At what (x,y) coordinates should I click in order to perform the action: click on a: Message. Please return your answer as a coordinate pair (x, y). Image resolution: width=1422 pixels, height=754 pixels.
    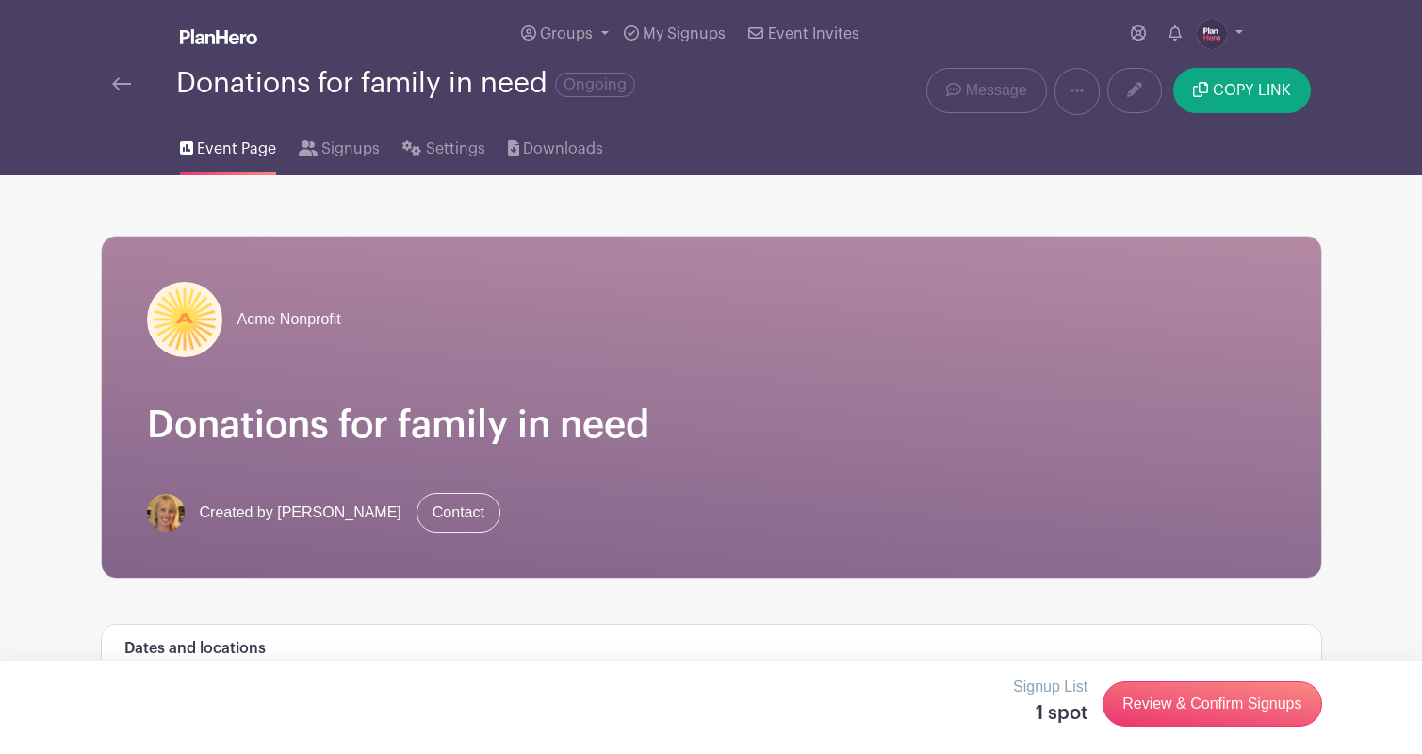
    Looking at the image, I should click on (986, 90).